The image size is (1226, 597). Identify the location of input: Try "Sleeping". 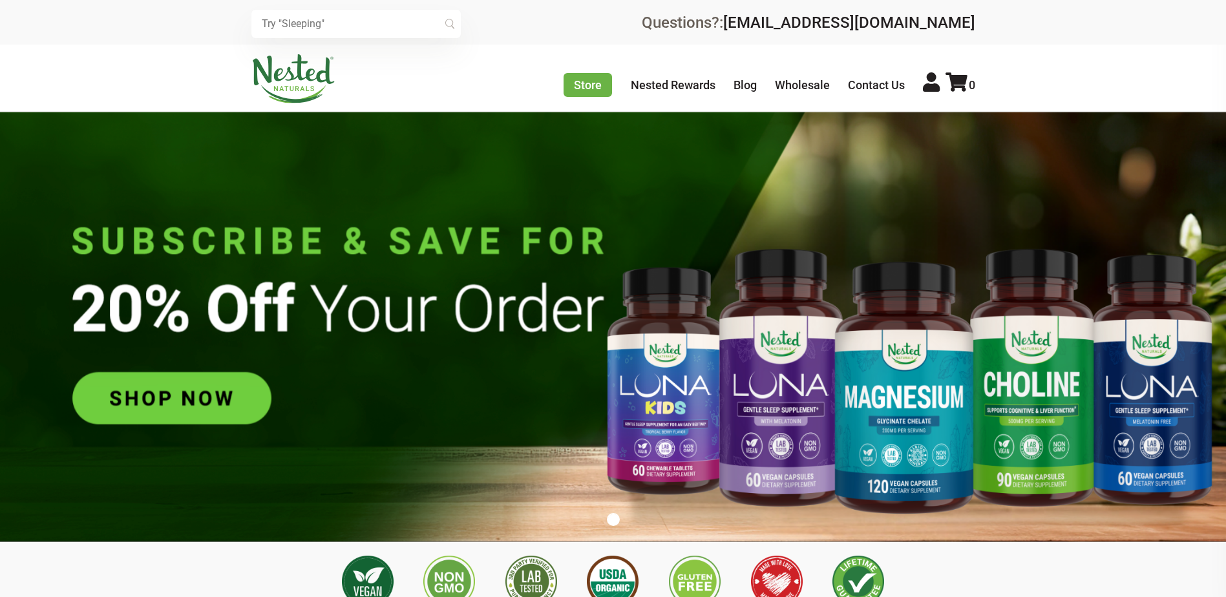
(356, 24).